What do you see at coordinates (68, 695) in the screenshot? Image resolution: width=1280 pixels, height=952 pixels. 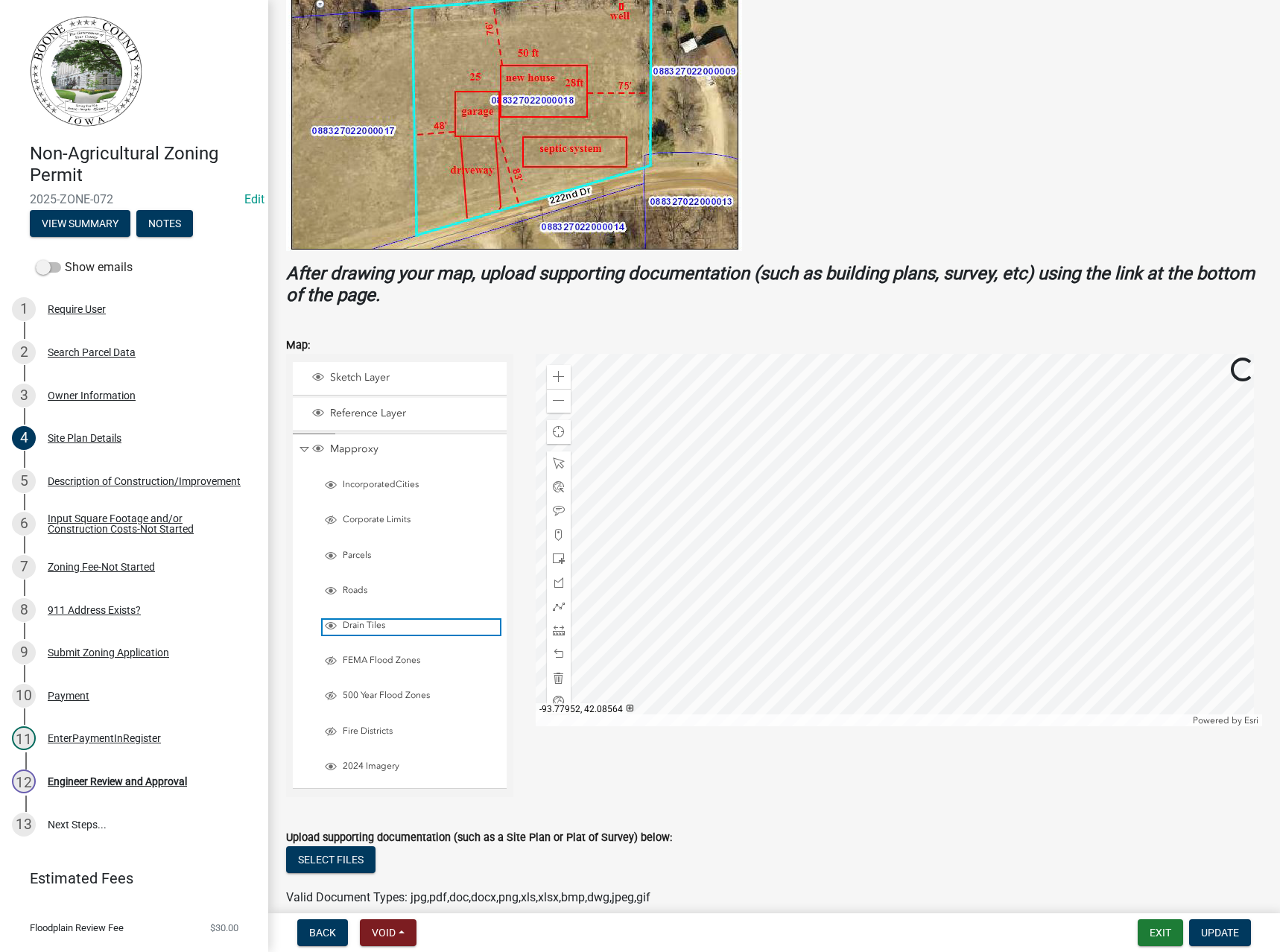 I see `div: Payment` at bounding box center [68, 695].